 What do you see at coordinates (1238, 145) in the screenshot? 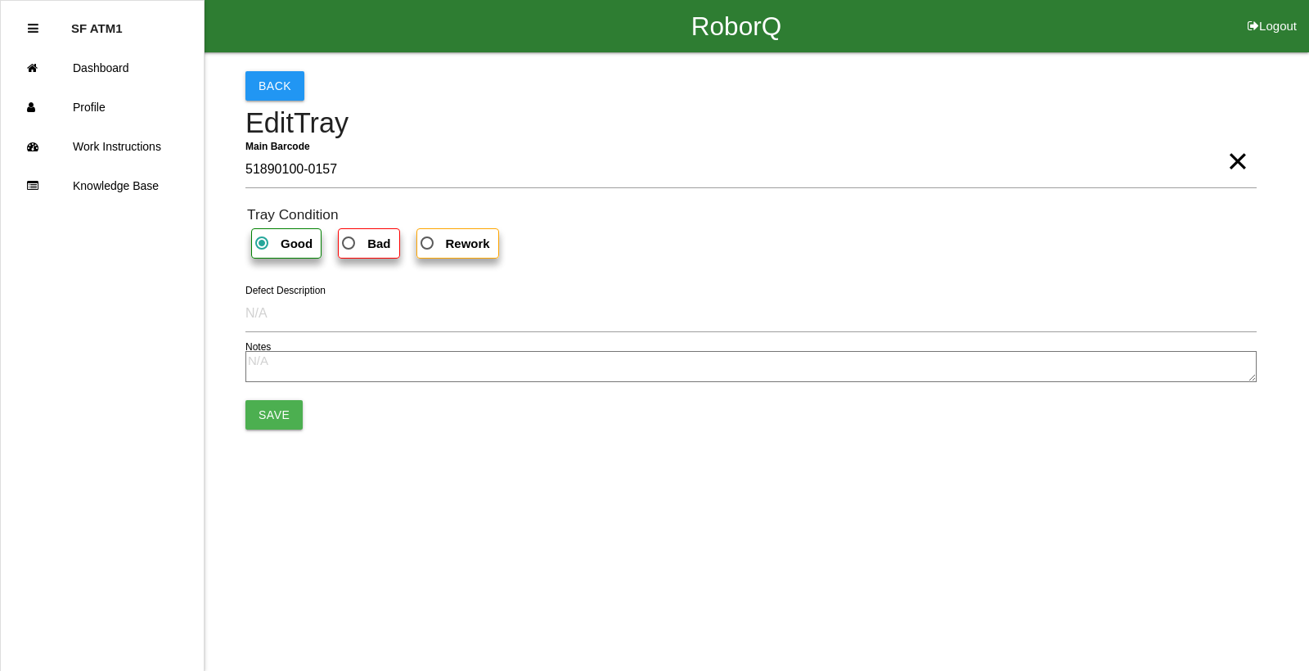
I see `span: Clear Input` at bounding box center [1238, 145].